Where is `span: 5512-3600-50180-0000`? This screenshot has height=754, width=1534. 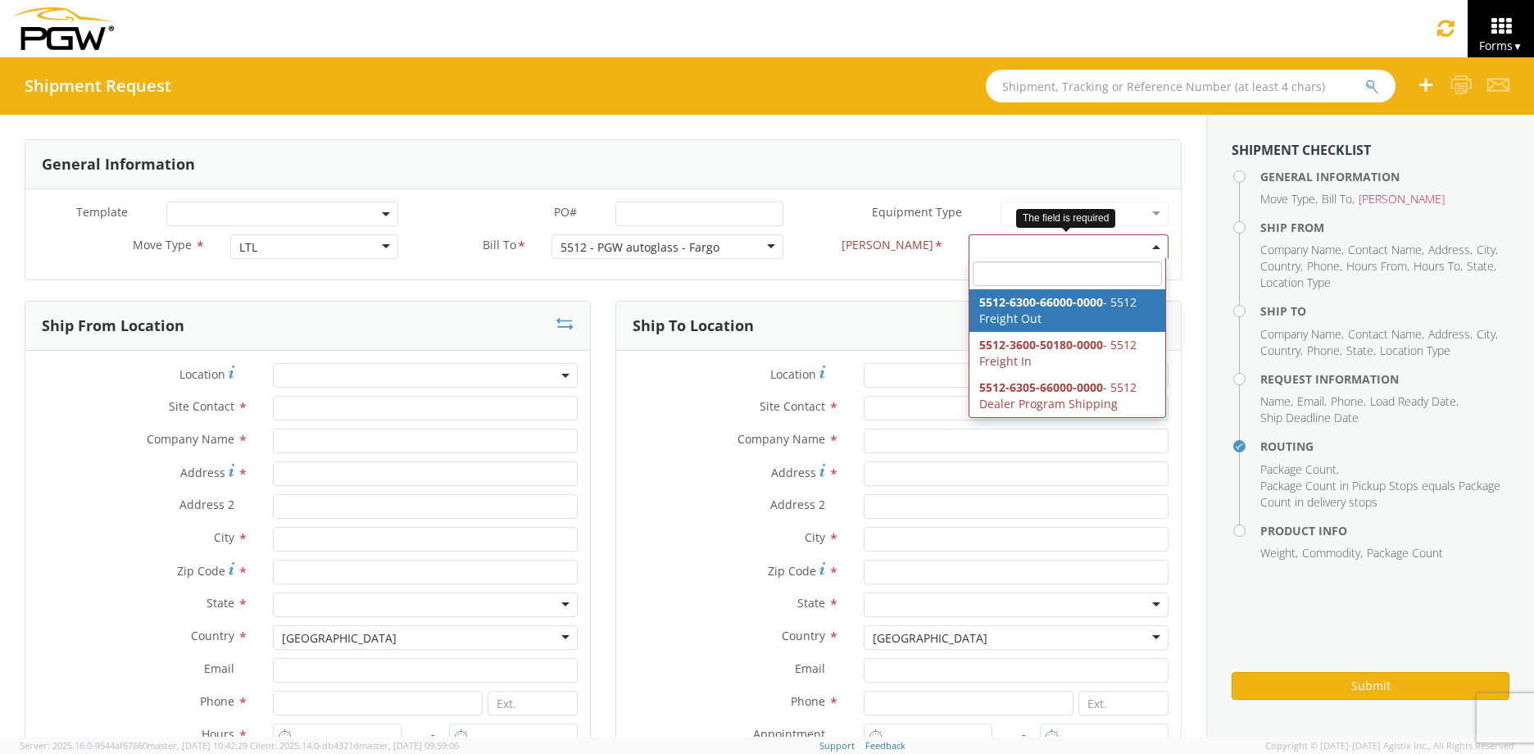 span: 5512-3600-50180-0000 is located at coordinates (1041, 344).